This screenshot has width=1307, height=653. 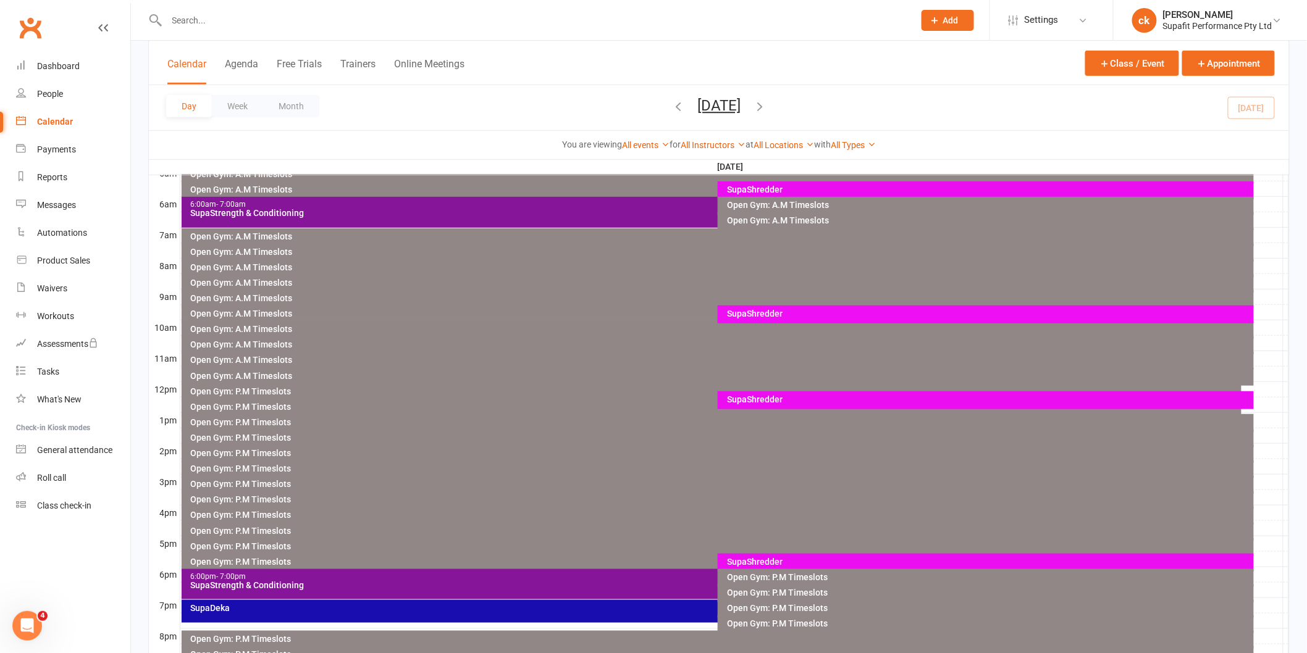 What do you see at coordinates (749, 144) in the screenshot?
I see `strong: at` at bounding box center [749, 144].